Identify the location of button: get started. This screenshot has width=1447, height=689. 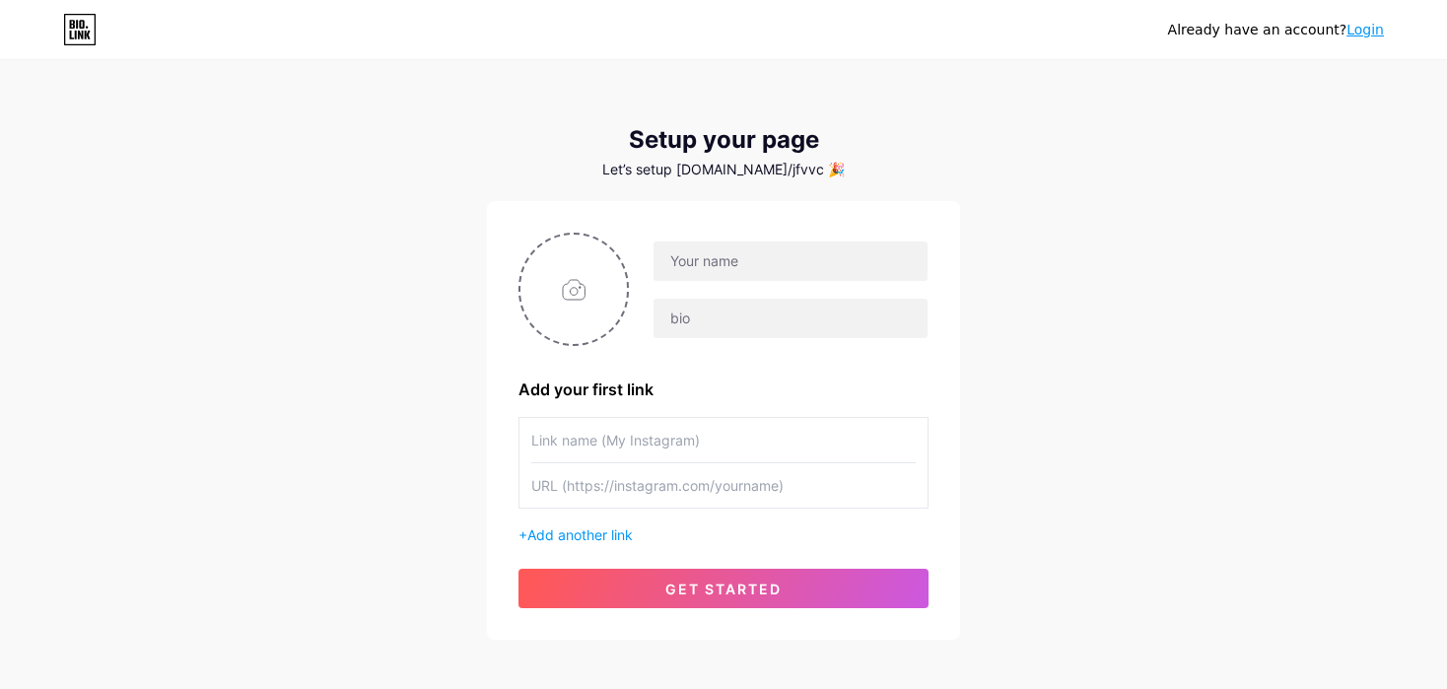
(724, 588).